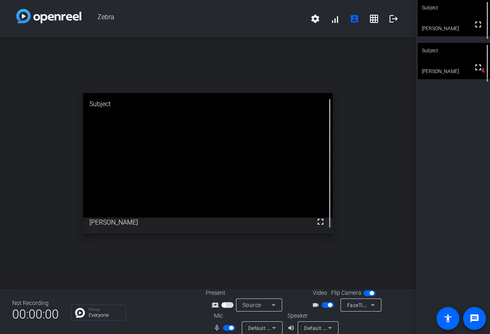 The width and height of the screenshot is (490, 334). Describe the element at coordinates (252, 305) in the screenshot. I see `span: Source` at that location.